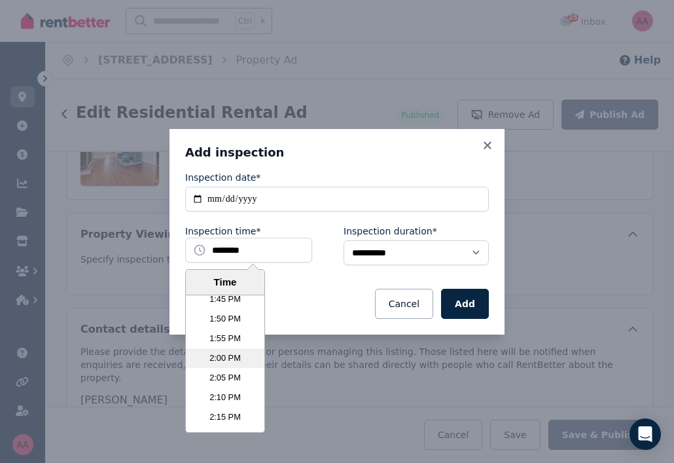 The image size is (674, 463). I want to click on div: Time, so click(225, 282).